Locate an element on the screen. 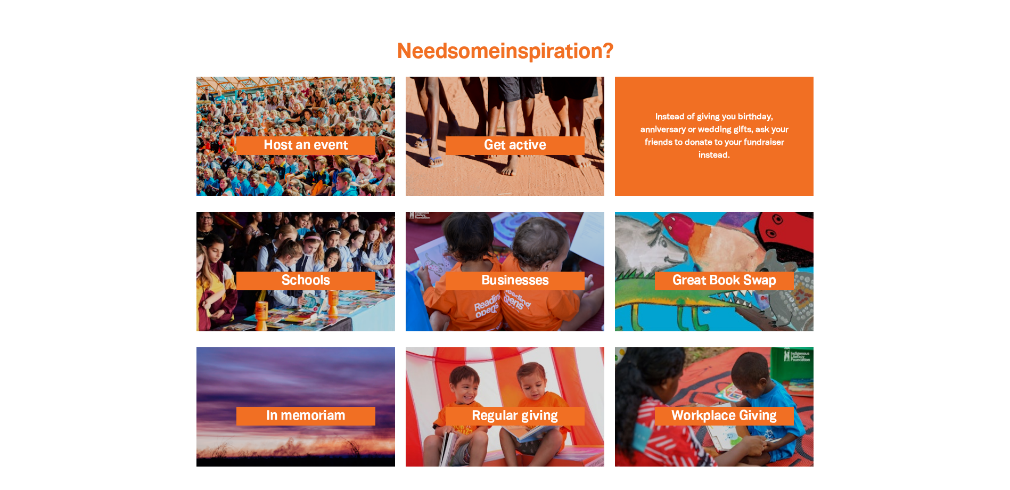 The height and width of the screenshot is (490, 1010). a: Schools is located at coordinates (295, 271).